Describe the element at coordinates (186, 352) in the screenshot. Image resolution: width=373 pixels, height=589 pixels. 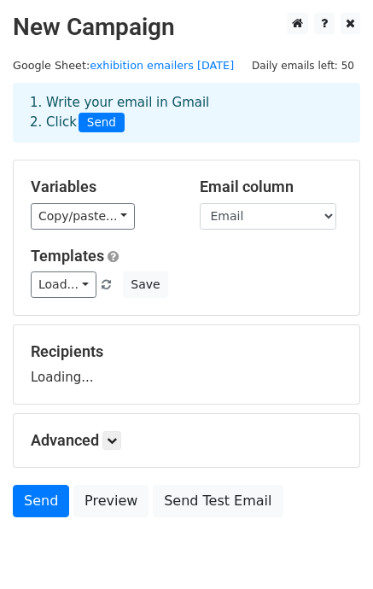
I see `h5: Recipients` at that location.